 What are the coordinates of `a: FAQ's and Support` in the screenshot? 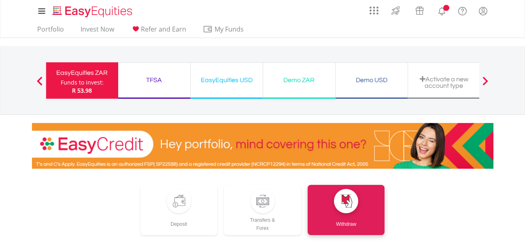 It's located at (462, 10).